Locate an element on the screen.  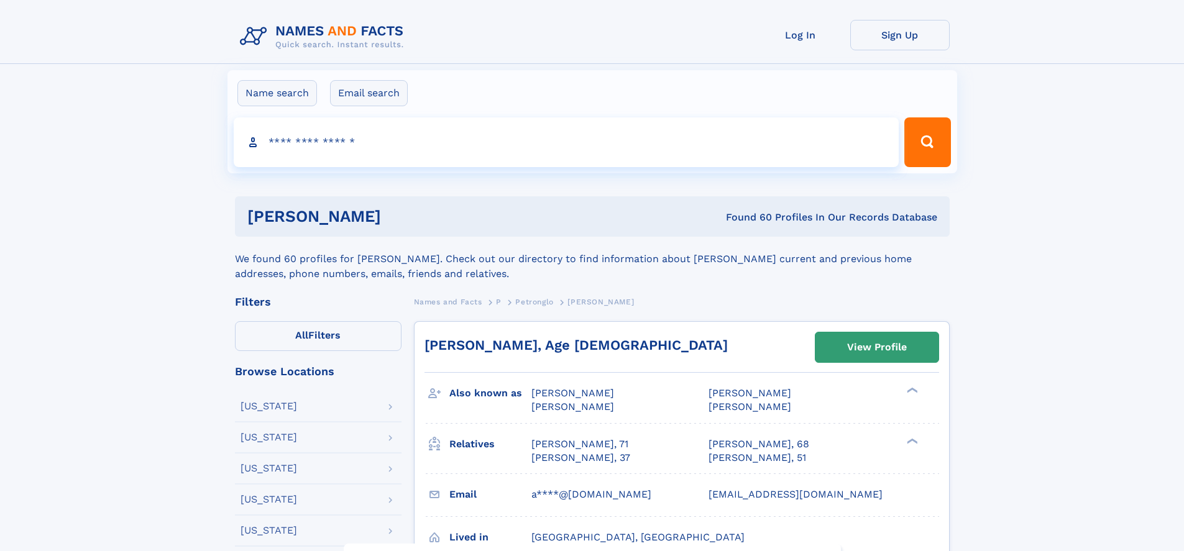
h3: Relatives is located at coordinates (490, 444).